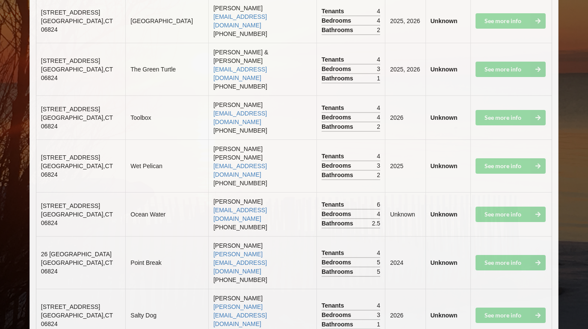  Describe the element at coordinates (167, 69) in the screenshot. I see `td: The Green Turtle` at that location.